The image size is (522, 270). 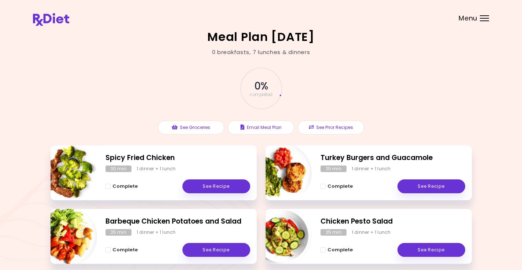 I want to click on a: See Recipe - Barbeque Chicken Potatoes and Salad, so click(x=216, y=250).